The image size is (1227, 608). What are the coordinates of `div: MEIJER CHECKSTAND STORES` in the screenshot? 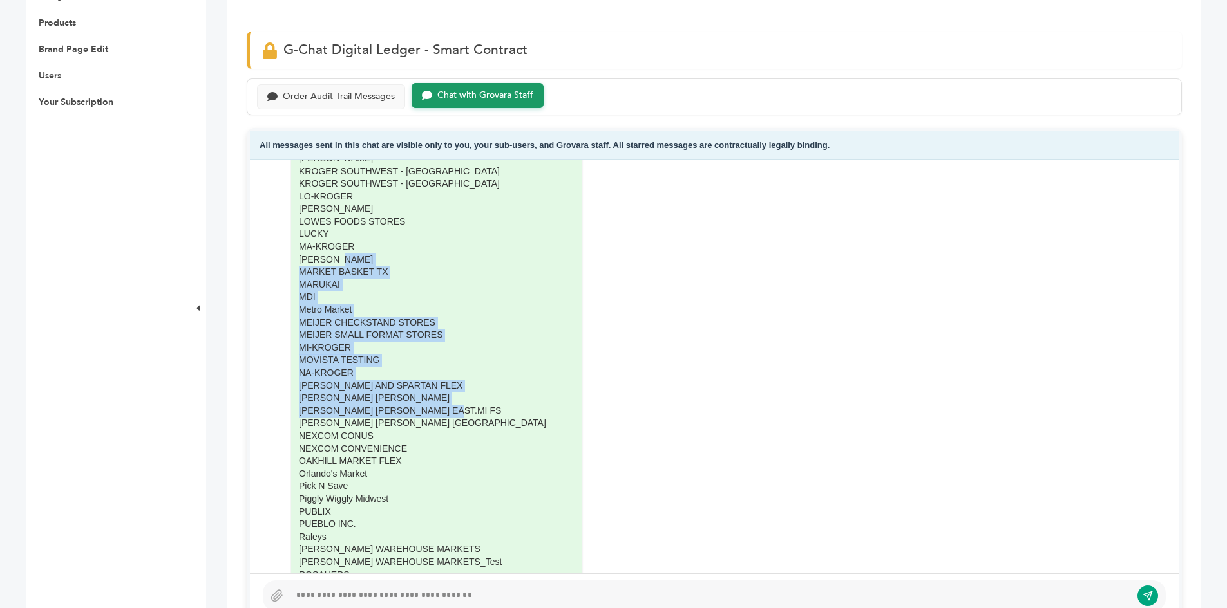 It's located at (428, 323).